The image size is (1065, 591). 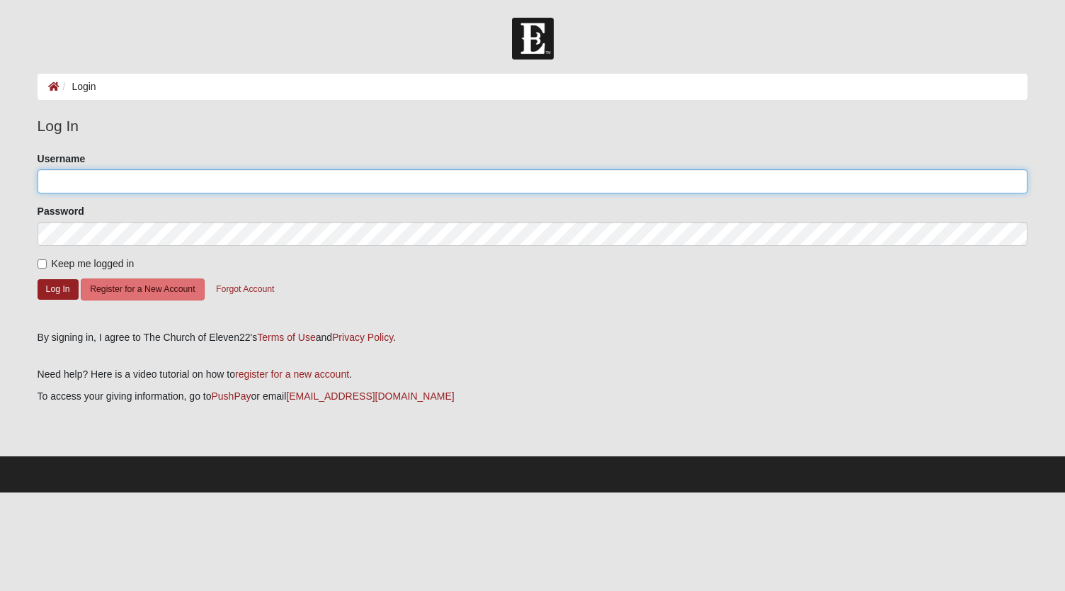 I want to click on button: Log In, so click(x=58, y=289).